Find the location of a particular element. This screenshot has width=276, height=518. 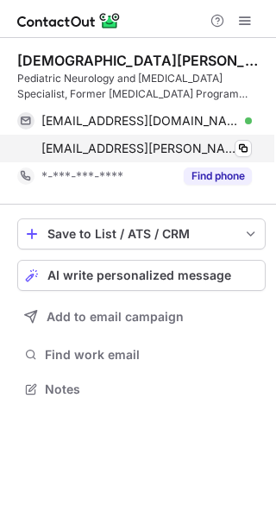

button: Reveal Button is located at coordinates (218, 176).